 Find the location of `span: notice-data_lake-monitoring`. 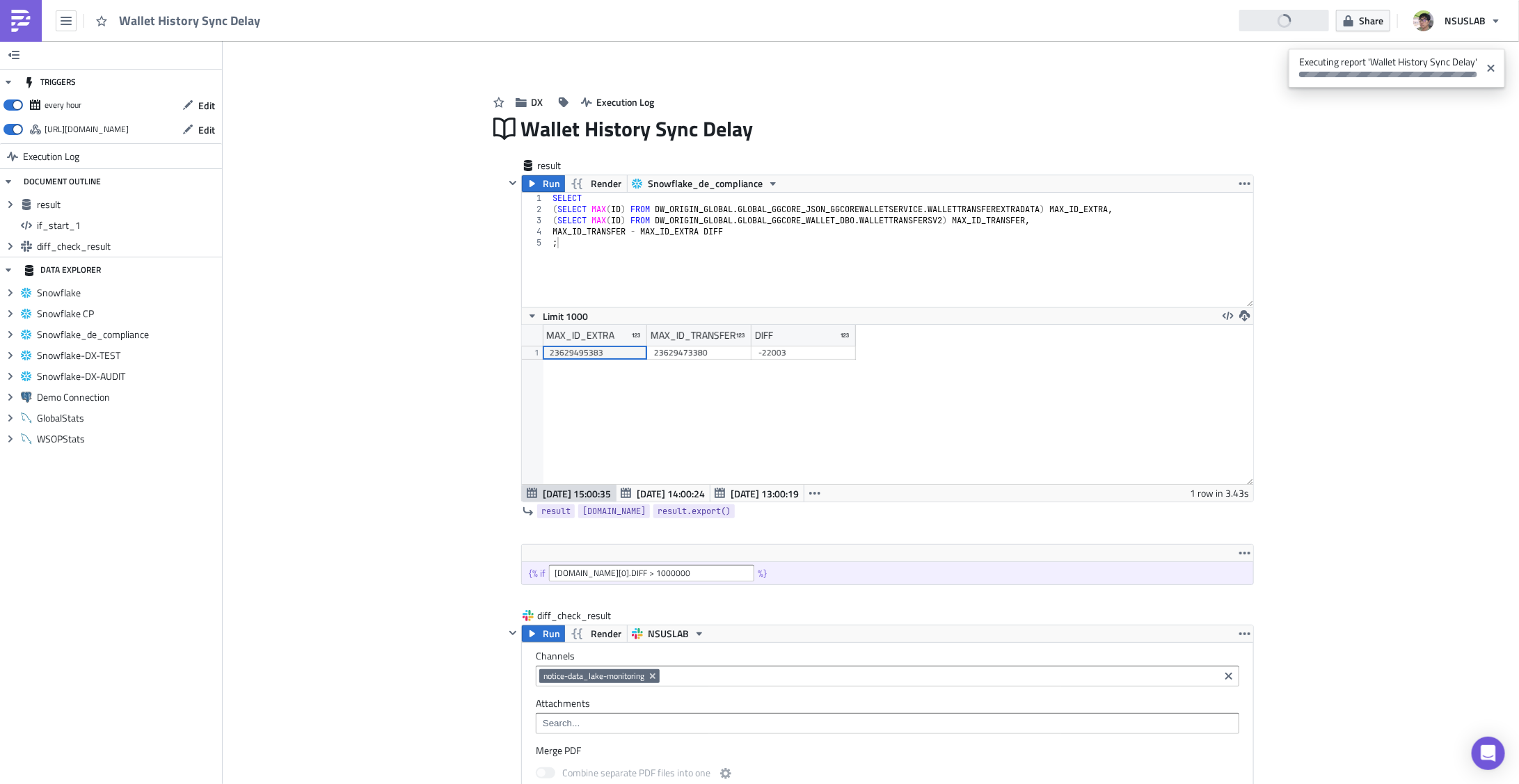

span: notice-data_lake-monitoring is located at coordinates (593, 676).